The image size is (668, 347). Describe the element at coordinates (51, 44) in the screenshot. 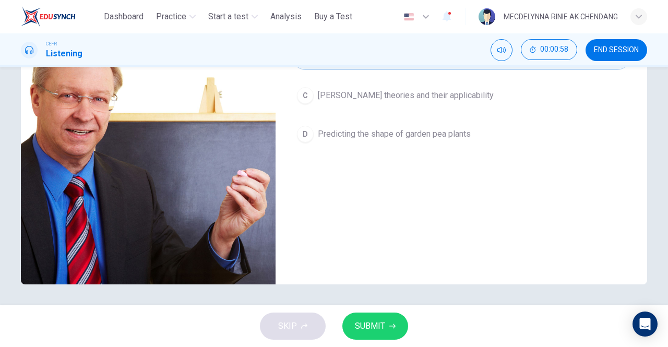

I see `span: CEFR` at that location.